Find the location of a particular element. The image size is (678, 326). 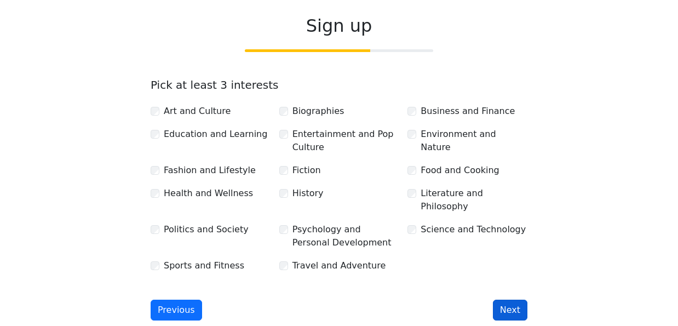

h2: Sign up is located at coordinates (339, 26).